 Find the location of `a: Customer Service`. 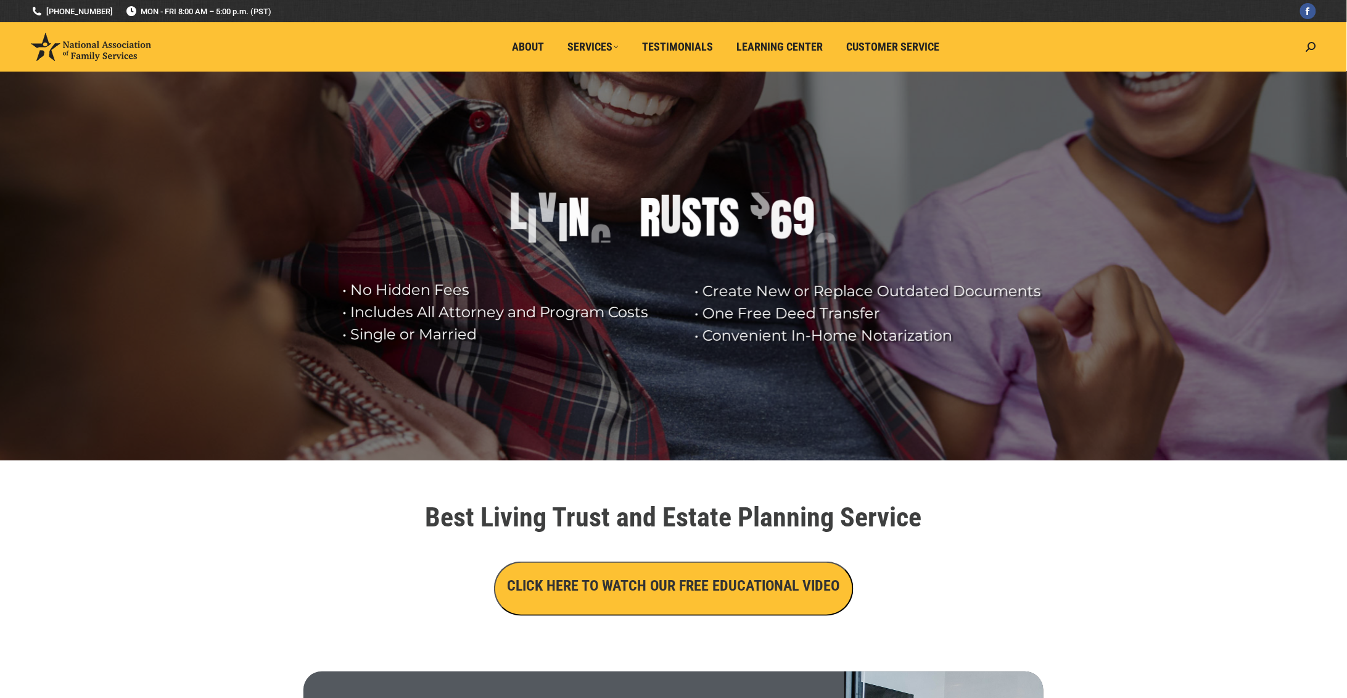

a: Customer Service is located at coordinates (893, 47).